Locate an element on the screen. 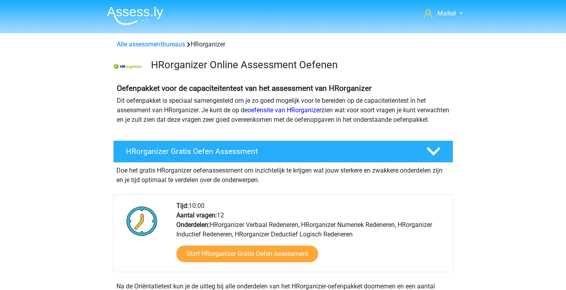 The image size is (566, 290). a: Alle assessmentbureaus is located at coordinates (151, 44).